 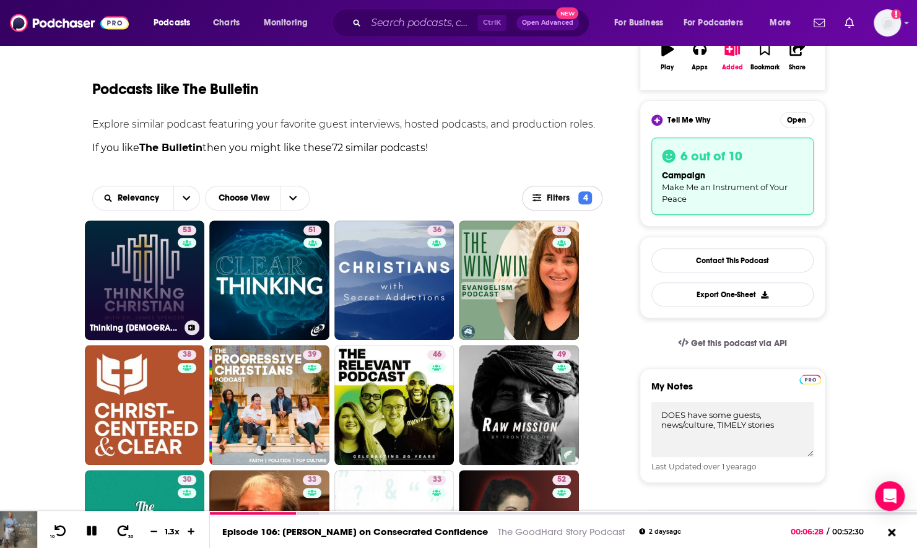 What do you see at coordinates (244, 198) in the screenshot?
I see `span: Choose View` at bounding box center [244, 198].